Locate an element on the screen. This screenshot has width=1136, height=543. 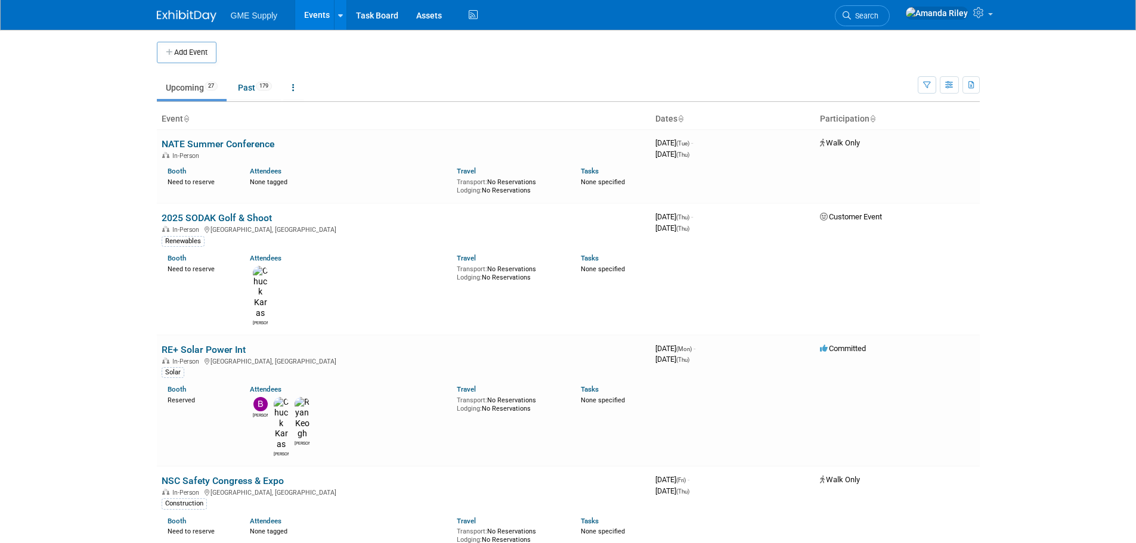
span: (Tue) is located at coordinates (683, 143).